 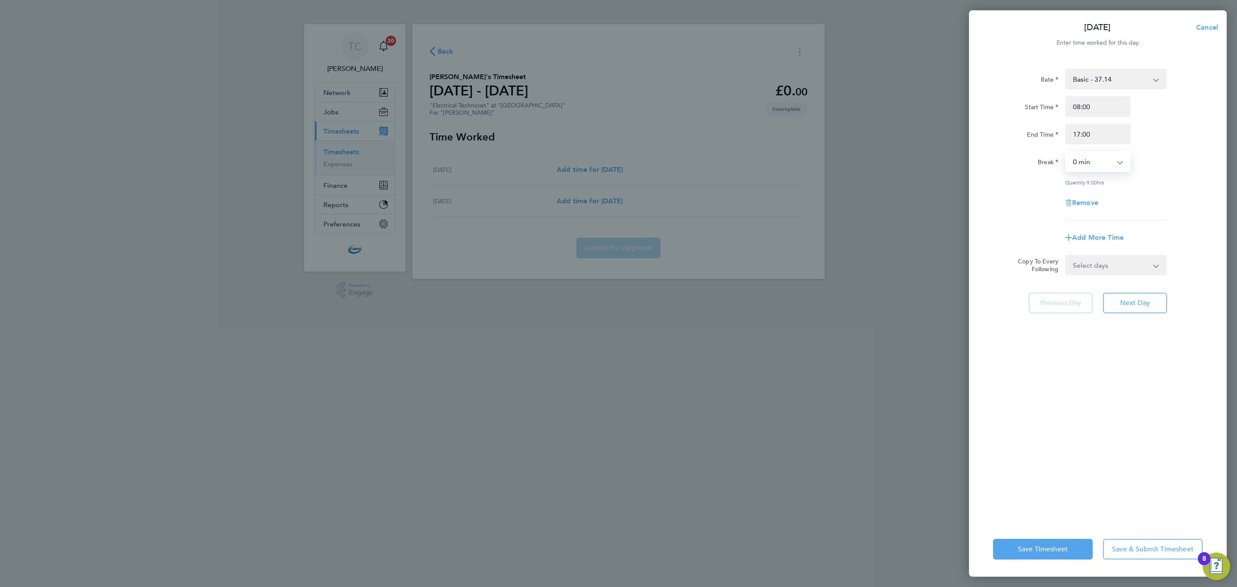 What do you see at coordinates (1098, 107) in the screenshot?
I see `input: E.g. 08:00` at bounding box center [1098, 107].